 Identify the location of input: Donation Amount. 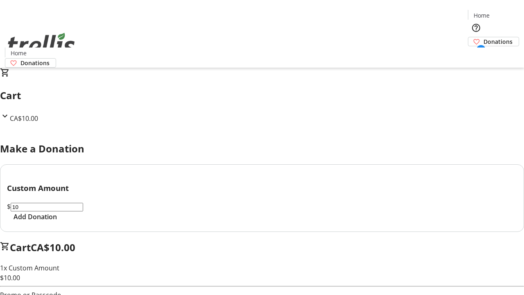
(47, 207).